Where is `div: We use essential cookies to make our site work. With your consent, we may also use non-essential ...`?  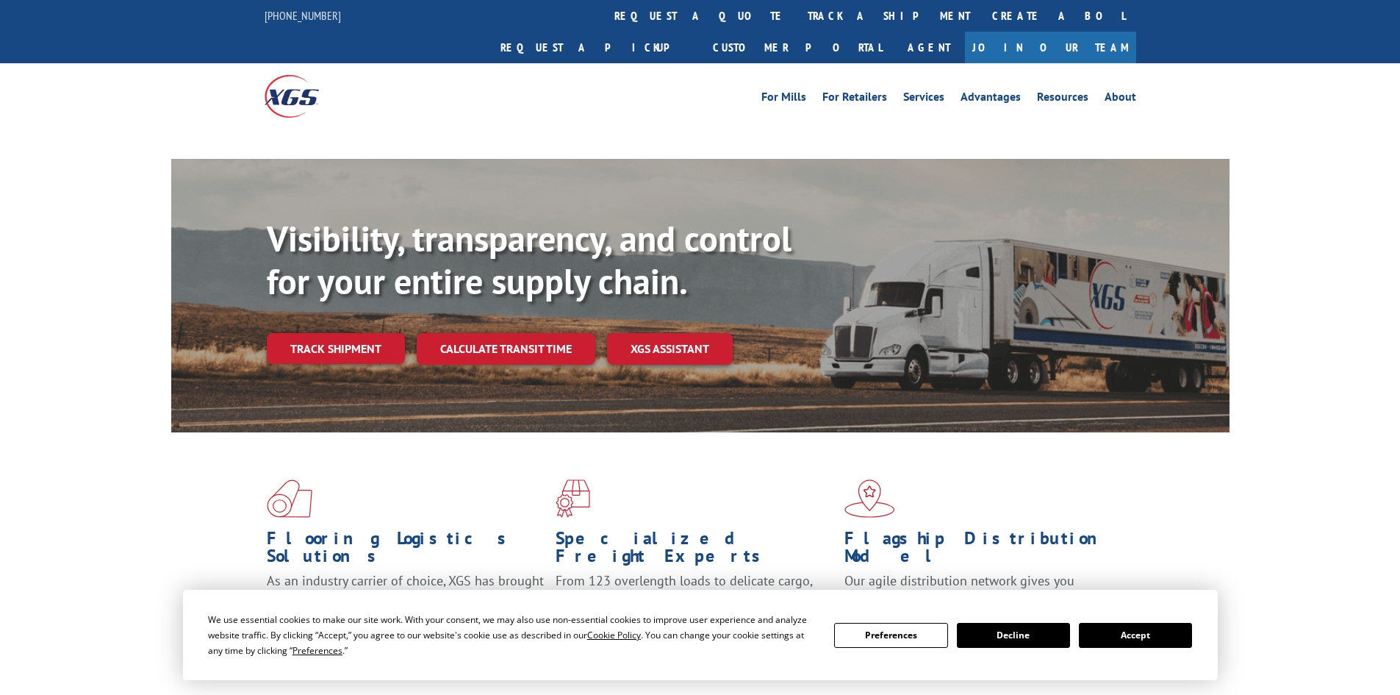
div: We use essential cookies to make our site work. With your consent, we may also use non-essential ... is located at coordinates (512, 634).